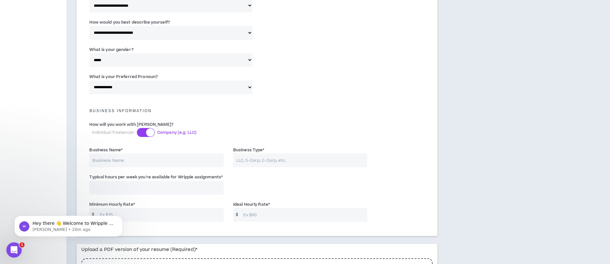 This screenshot has width=610, height=264. What do you see at coordinates (19, 24) in the screenshot?
I see `img: Profile image for Morgan` at bounding box center [19, 24].